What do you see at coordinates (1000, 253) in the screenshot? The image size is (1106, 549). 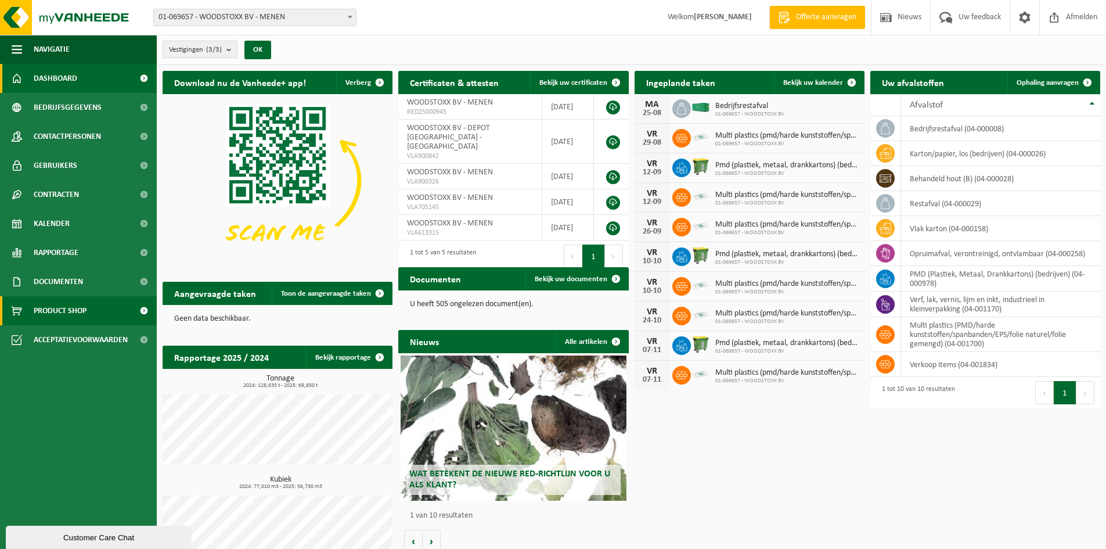 I see `td: opruimafval, verontreinigd, ontvlambaar (04-000258)` at bounding box center [1000, 253].